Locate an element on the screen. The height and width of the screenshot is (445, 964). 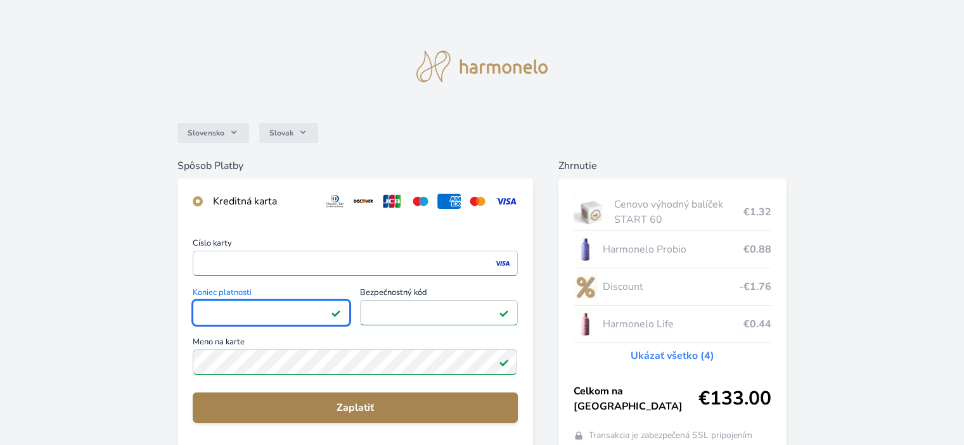
img: jcb.svg is located at coordinates (392, 201).